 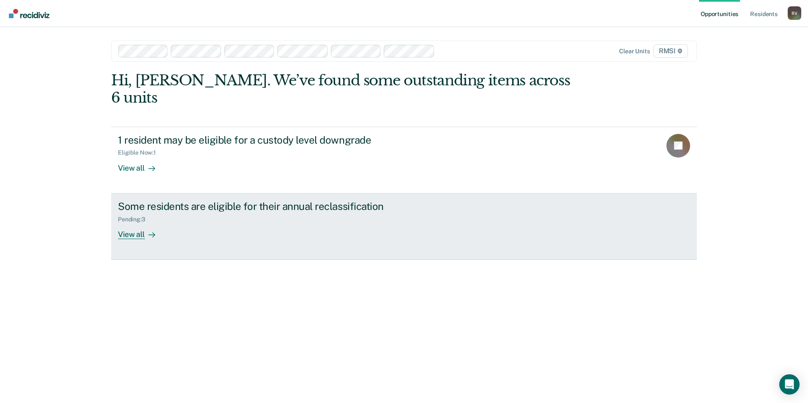 I want to click on div: Open Intercom Messenger, so click(x=789, y=384).